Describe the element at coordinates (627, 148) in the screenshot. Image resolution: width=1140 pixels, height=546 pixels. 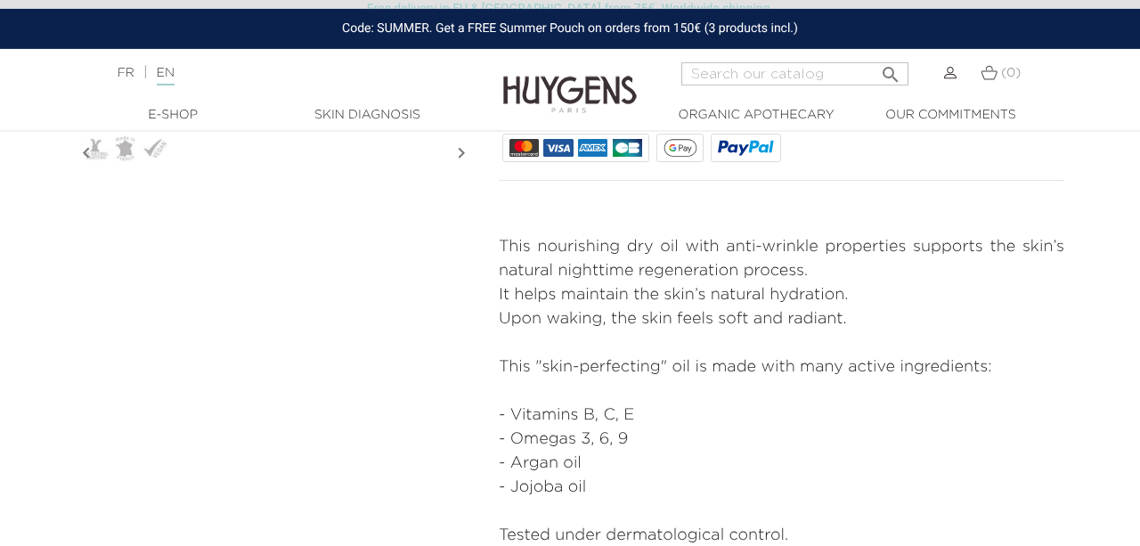
I see `img: CB_NATIONALE` at that location.